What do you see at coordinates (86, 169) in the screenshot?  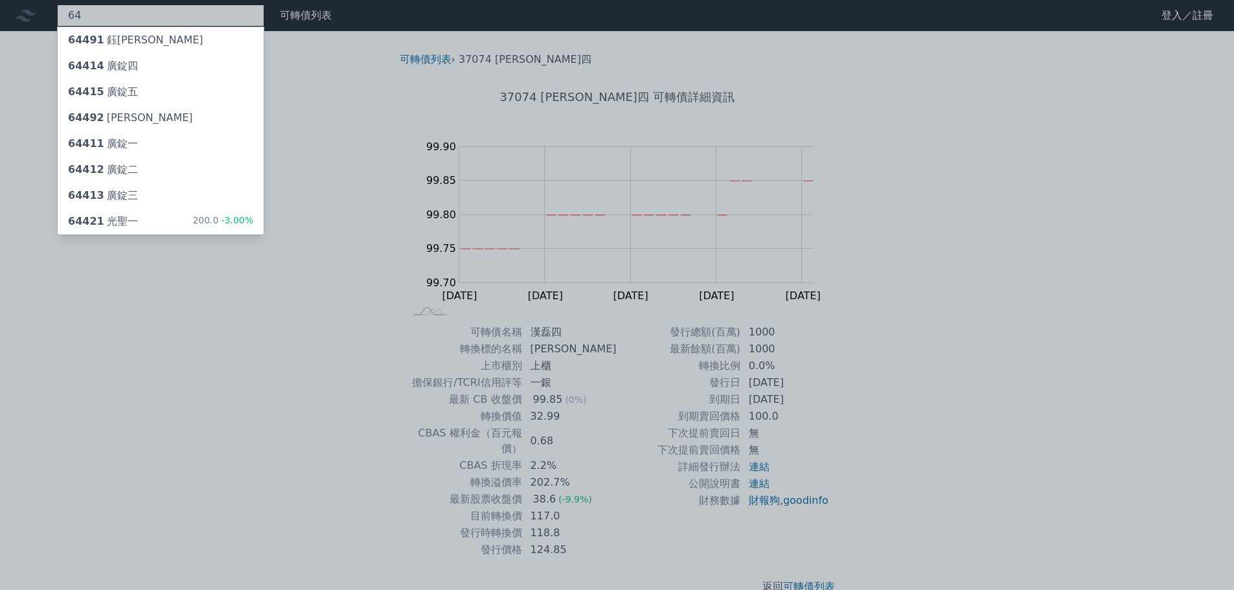 I see `span: 64412` at bounding box center [86, 169].